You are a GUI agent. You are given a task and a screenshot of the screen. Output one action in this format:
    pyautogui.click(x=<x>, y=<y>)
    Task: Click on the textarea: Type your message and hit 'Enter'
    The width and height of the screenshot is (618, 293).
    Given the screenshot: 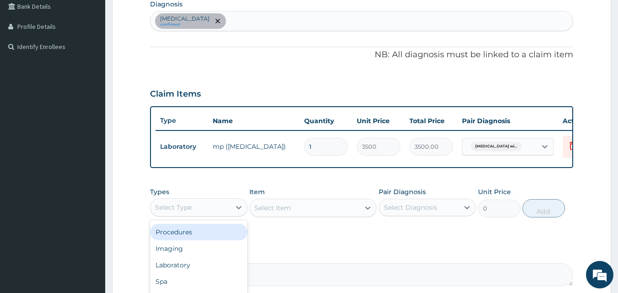 What is the action you would take?
    pyautogui.click(x=89, y=211)
    